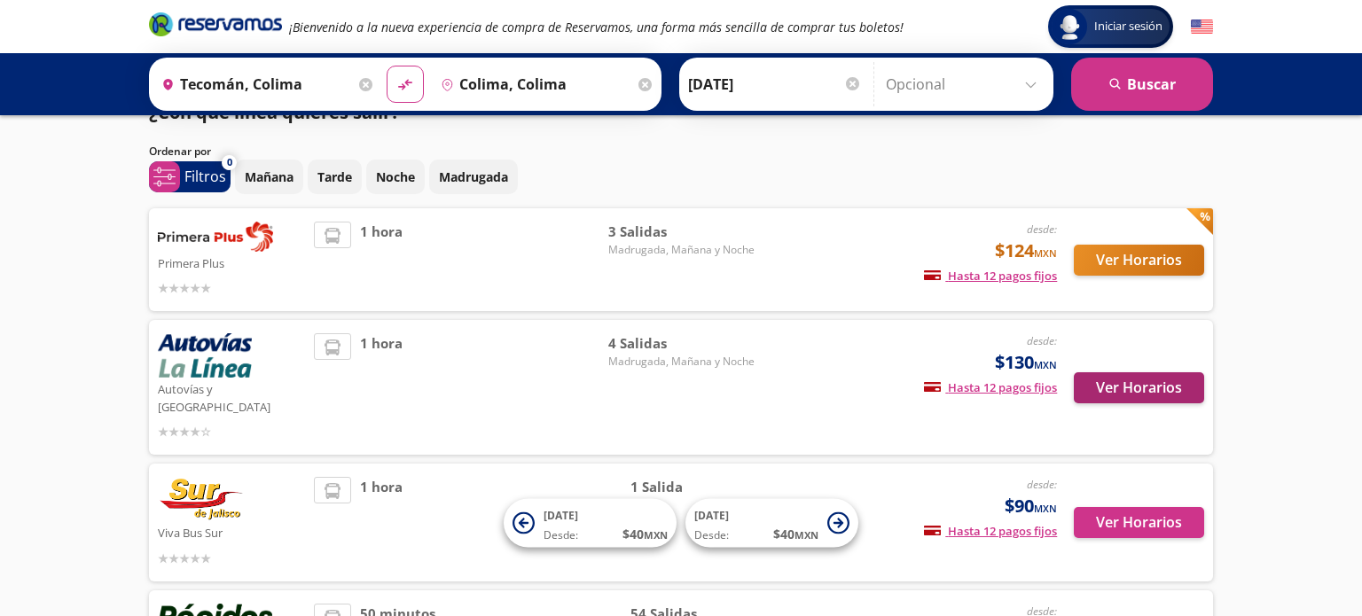 The height and width of the screenshot is (616, 1362). Describe the element at coordinates (231, 532) in the screenshot. I see `p: Viva Bus Sur` at that location.